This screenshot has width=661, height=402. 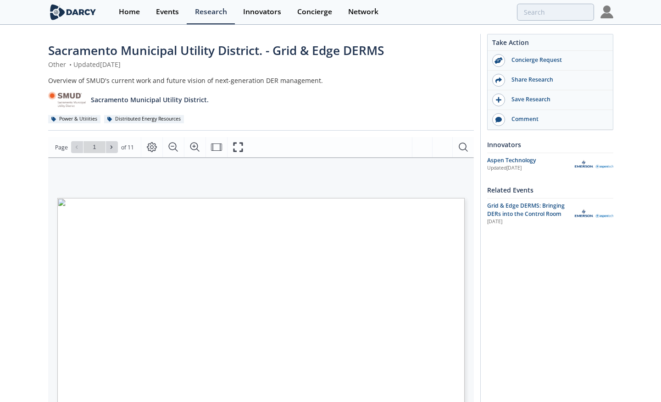 What do you see at coordinates (363, 12) in the screenshot?
I see `div: Network` at bounding box center [363, 12].